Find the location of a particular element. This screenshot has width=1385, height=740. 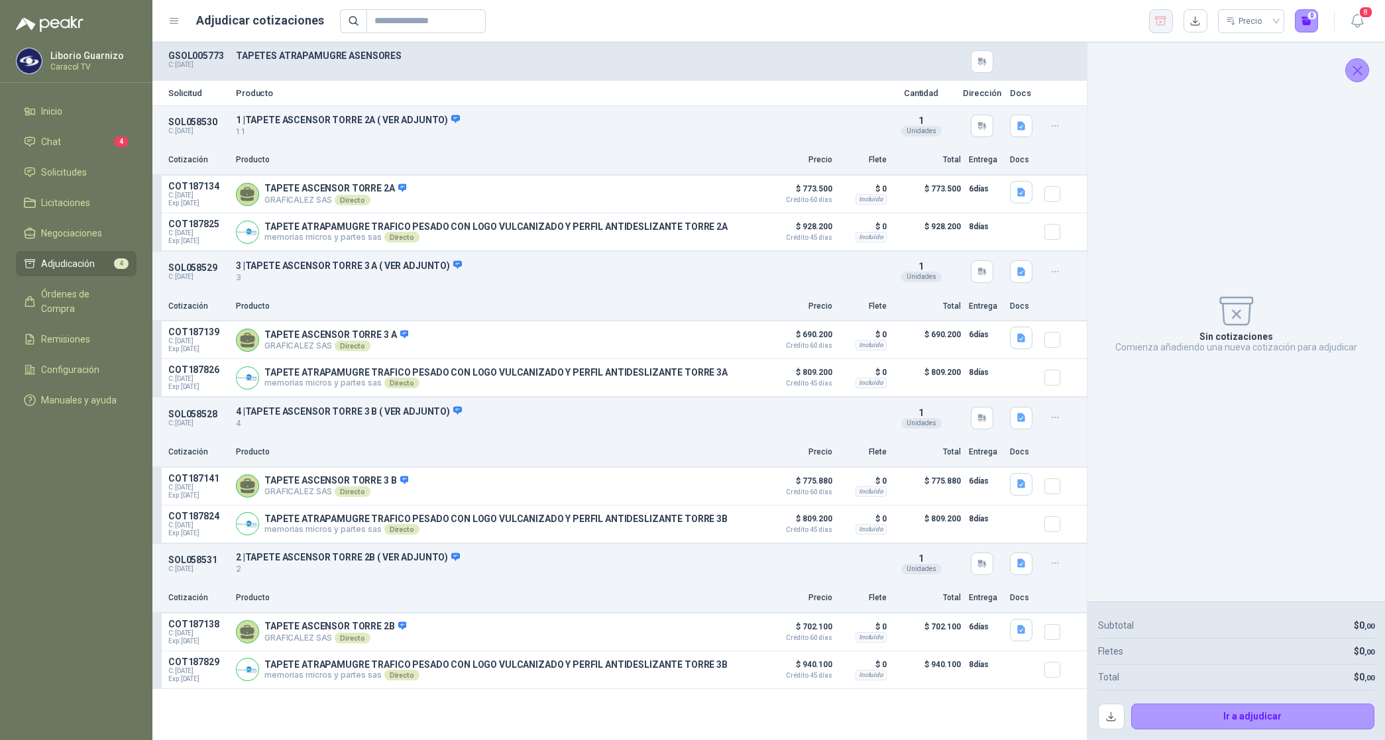

p: Sin cotizaciones is located at coordinates (1236, 337).